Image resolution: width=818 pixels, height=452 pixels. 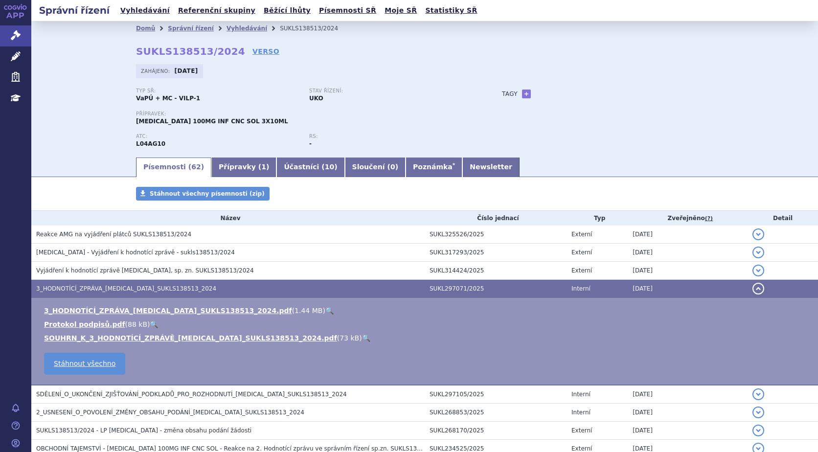 What do you see at coordinates (310, 167) in the screenshot?
I see `a: Účastníci (10)` at bounding box center [310, 167].